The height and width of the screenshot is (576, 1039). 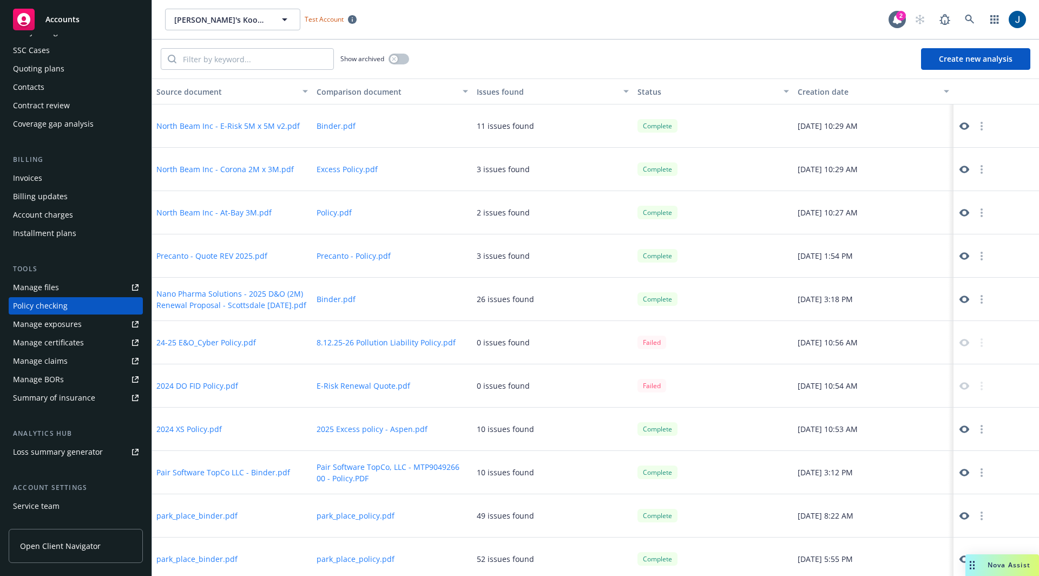 I want to click on button: Comparison document, so click(x=392, y=91).